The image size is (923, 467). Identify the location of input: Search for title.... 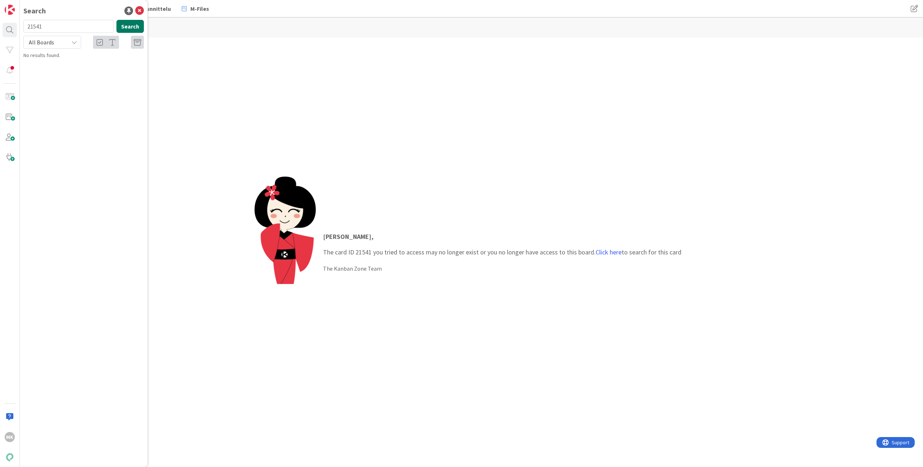
(69, 26).